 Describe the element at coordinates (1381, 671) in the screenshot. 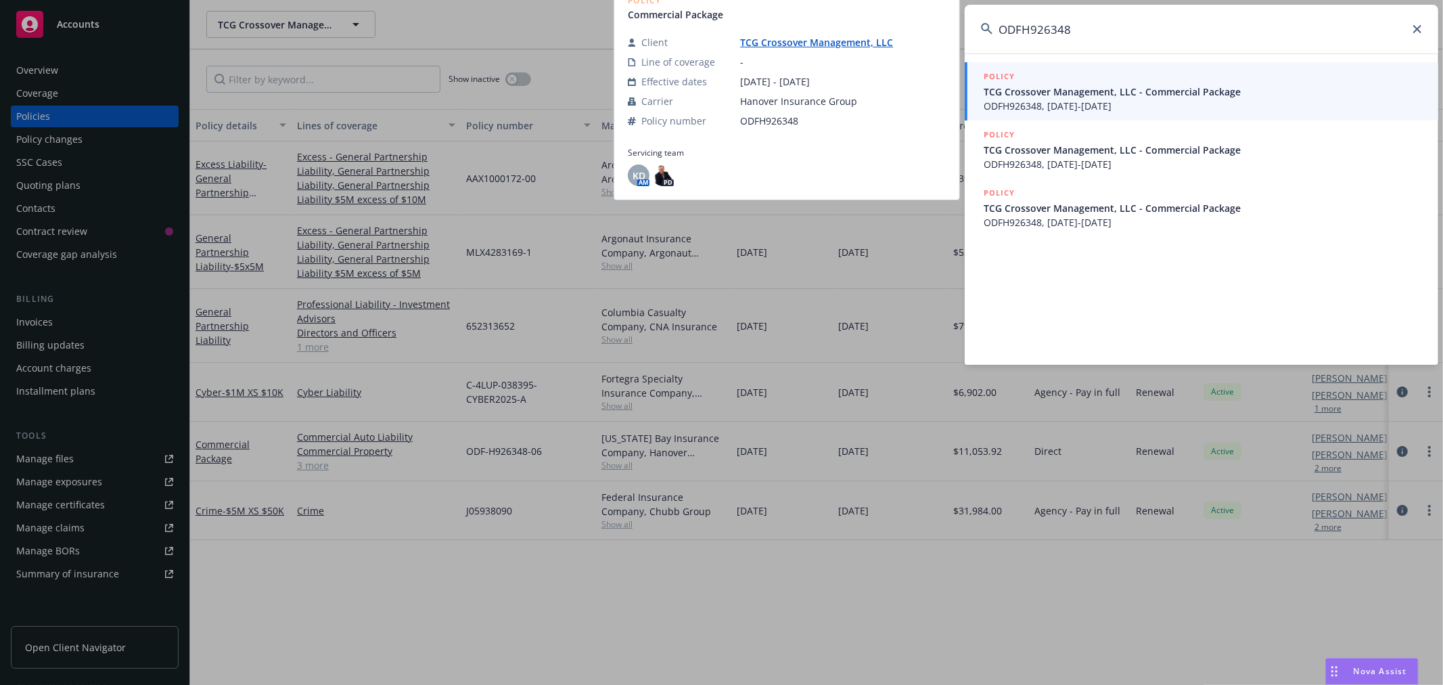

I see `span: Nova Assist` at that location.